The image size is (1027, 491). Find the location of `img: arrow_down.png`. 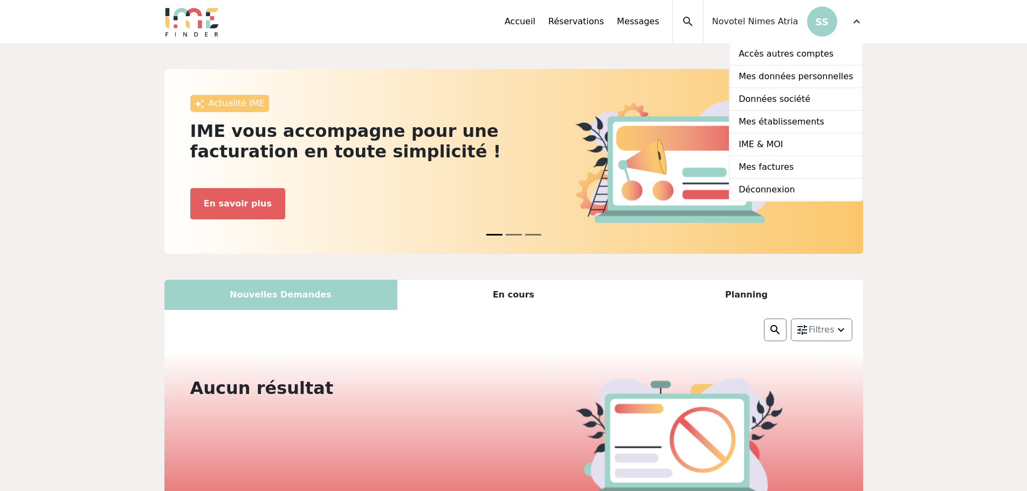

img: arrow_down.png is located at coordinates (841, 330).